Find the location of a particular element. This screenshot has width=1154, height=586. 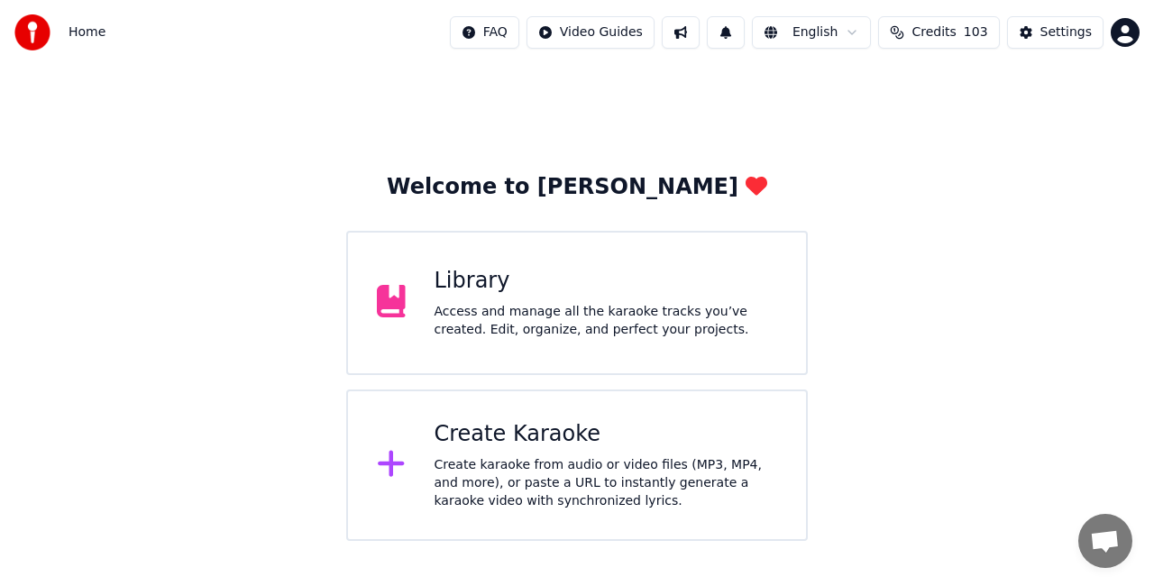

div: Library is located at coordinates (606, 281).